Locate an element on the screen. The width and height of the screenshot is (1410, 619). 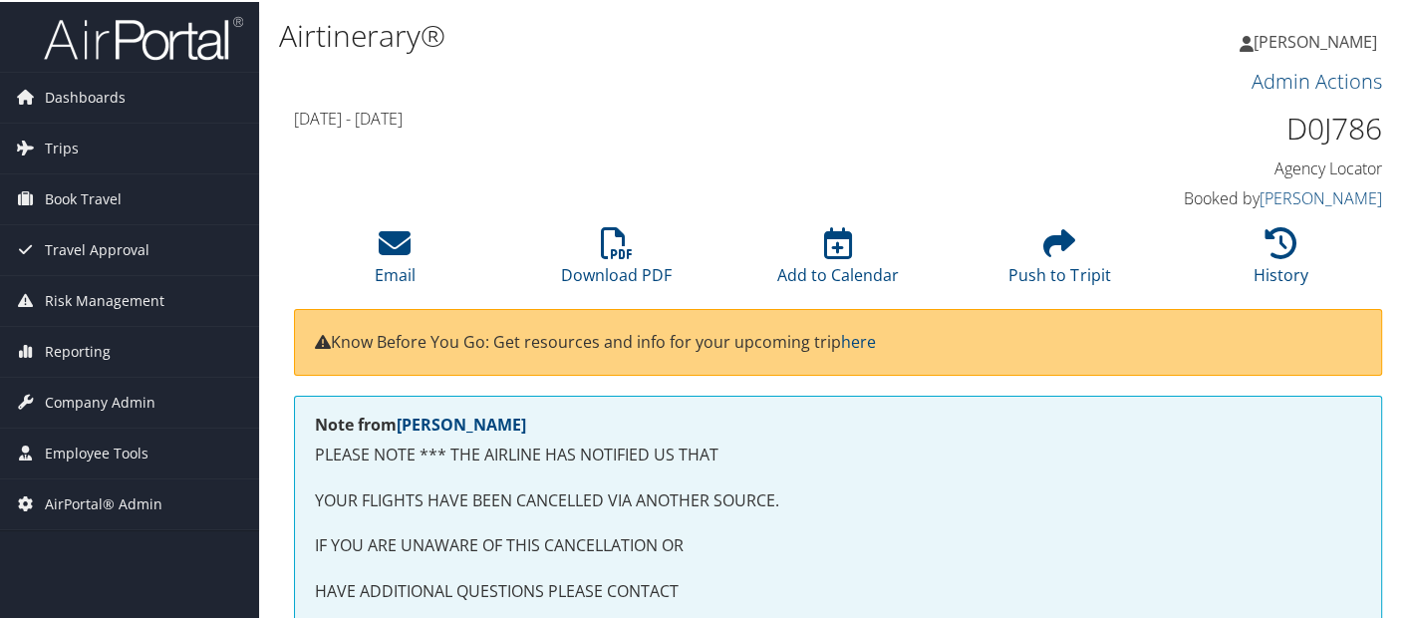
p: HAVE ADDITIONAL QUESTIONS PLEASE CONTACT is located at coordinates (838, 590).